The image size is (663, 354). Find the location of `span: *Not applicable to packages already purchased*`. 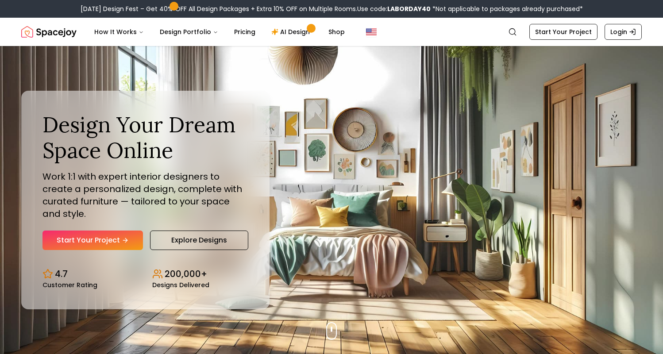

span: *Not applicable to packages already purchased* is located at coordinates (507, 9).